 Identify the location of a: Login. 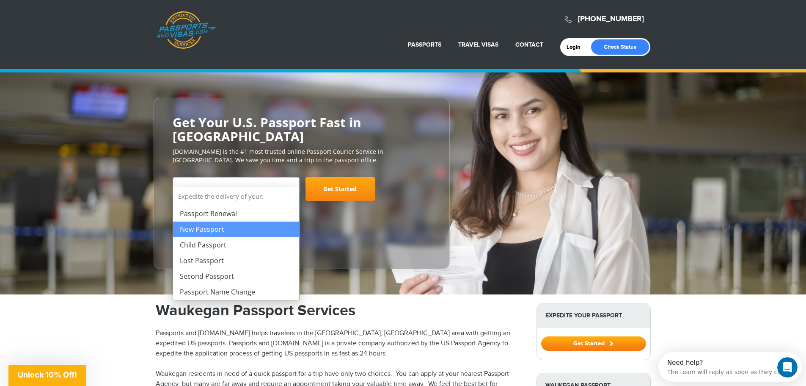
(576, 47).